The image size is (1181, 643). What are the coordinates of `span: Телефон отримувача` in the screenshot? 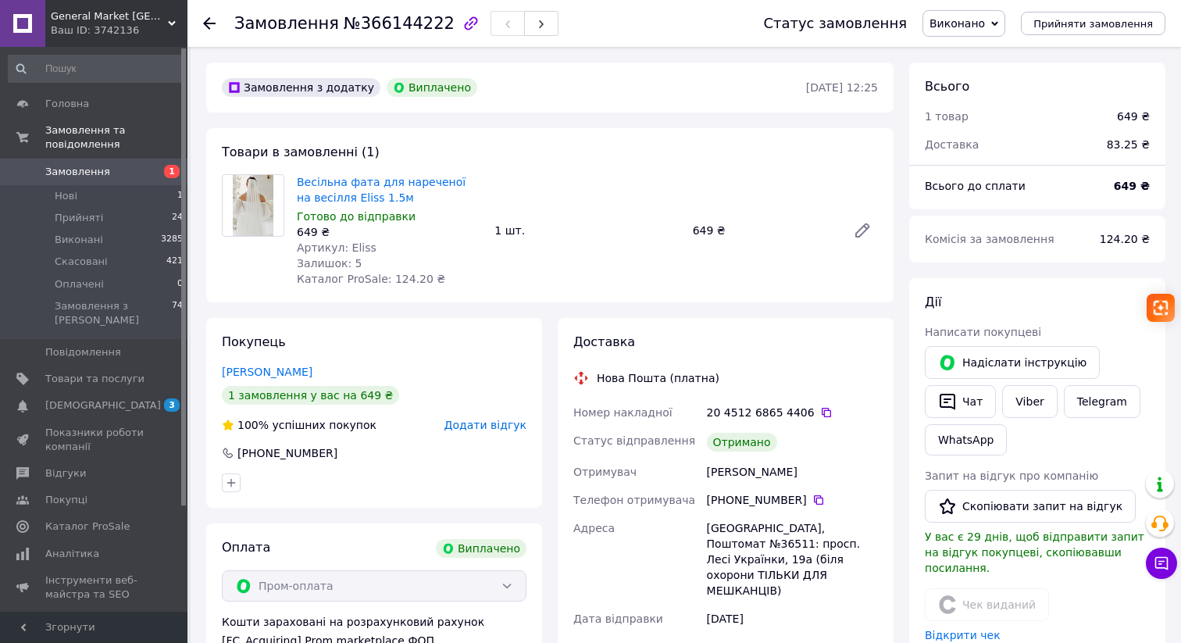 It's located at (634, 500).